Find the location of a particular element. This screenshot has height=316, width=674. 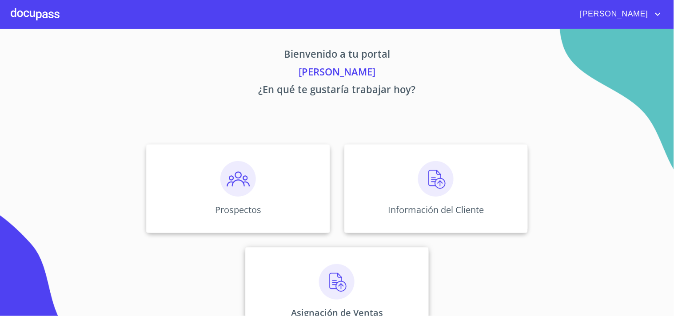

p: Bienvenido a tu portal is located at coordinates (337, 55).